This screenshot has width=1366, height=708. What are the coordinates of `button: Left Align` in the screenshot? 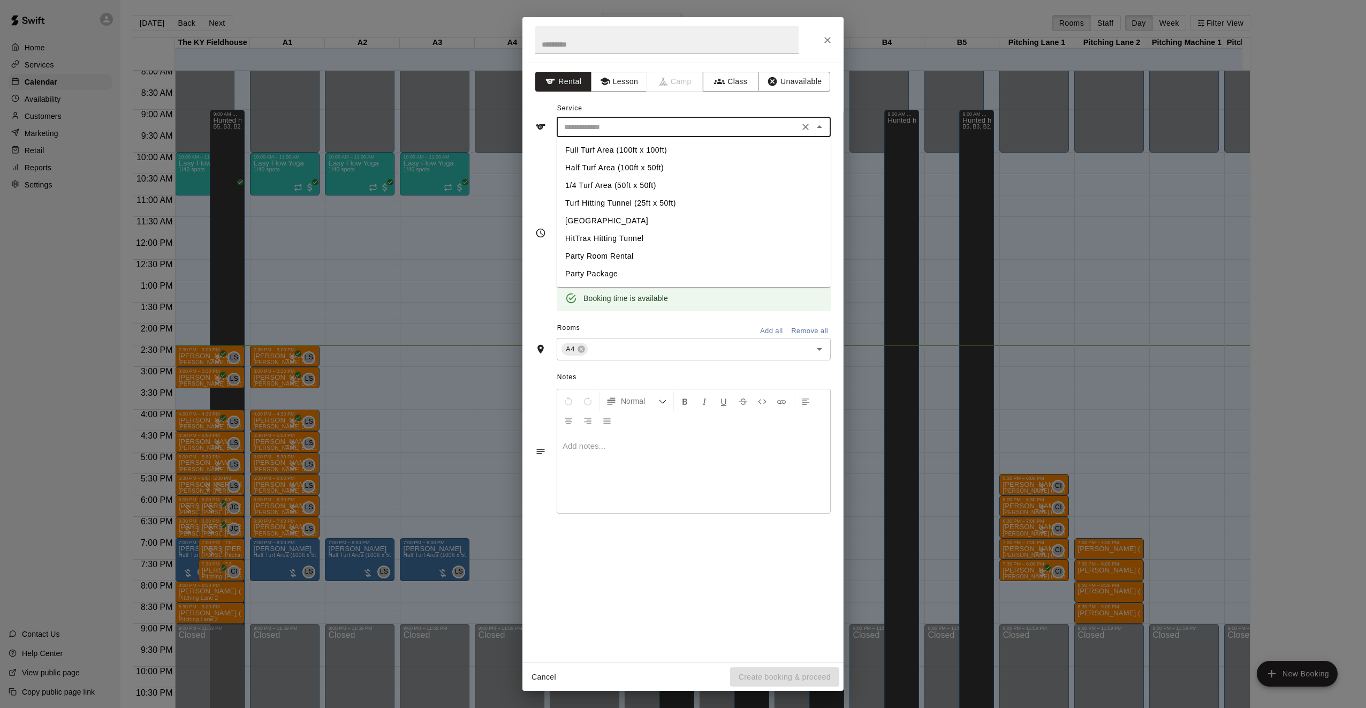 It's located at (806, 401).